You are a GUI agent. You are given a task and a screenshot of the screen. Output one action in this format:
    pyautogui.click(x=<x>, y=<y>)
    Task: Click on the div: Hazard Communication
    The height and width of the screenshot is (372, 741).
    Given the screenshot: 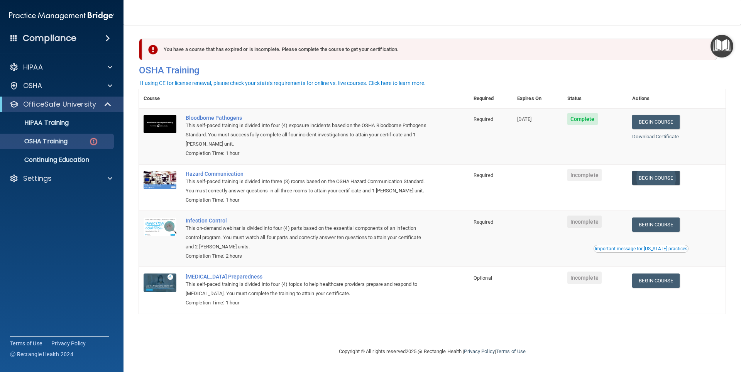 What is the action you would take?
    pyautogui.click(x=308, y=174)
    